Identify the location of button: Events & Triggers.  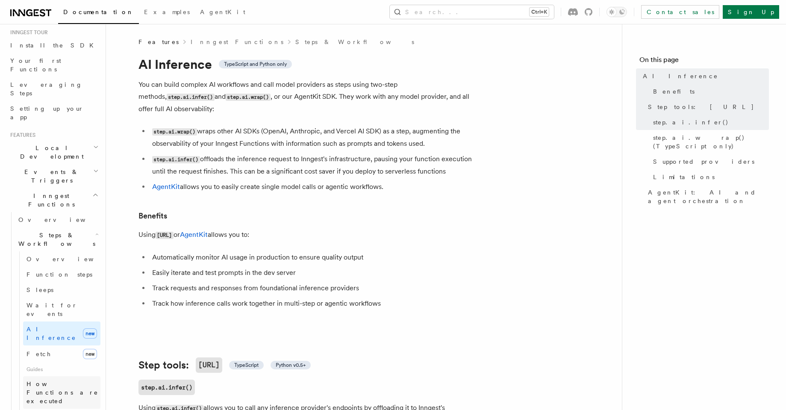
(53, 176).